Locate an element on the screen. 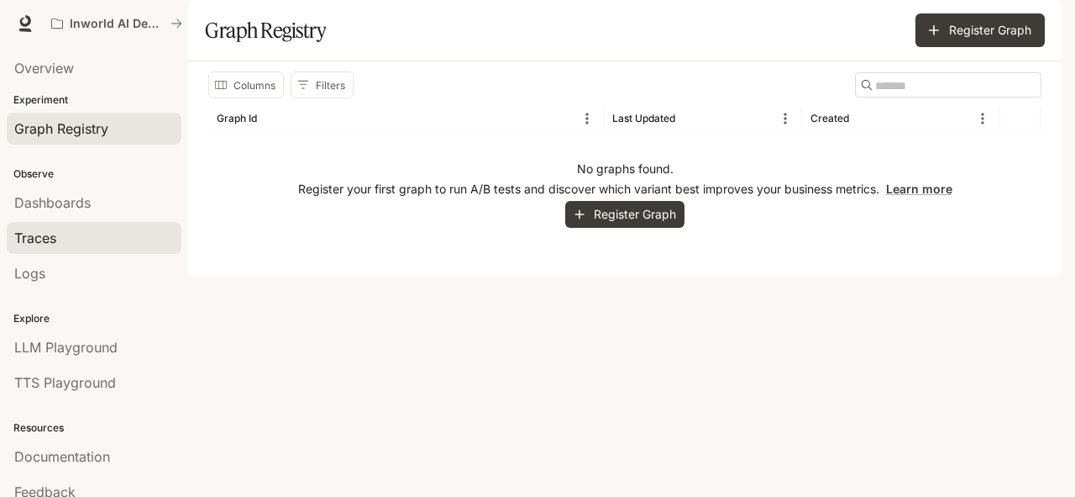 The width and height of the screenshot is (1075, 497). h1: Graph Registry is located at coordinates (265, 30).